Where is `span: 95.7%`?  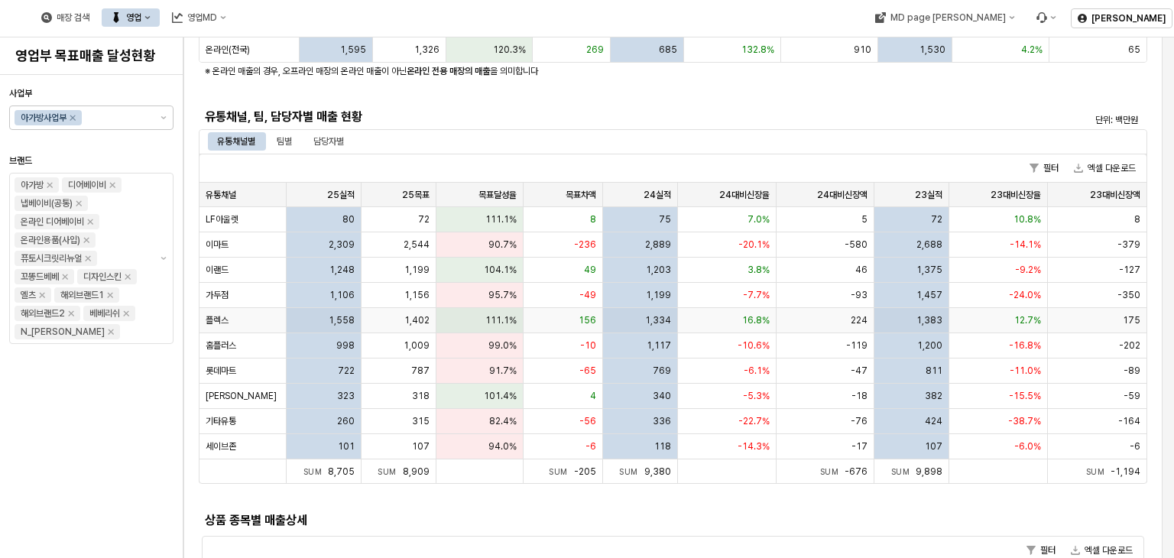 span: 95.7% is located at coordinates (502, 295).